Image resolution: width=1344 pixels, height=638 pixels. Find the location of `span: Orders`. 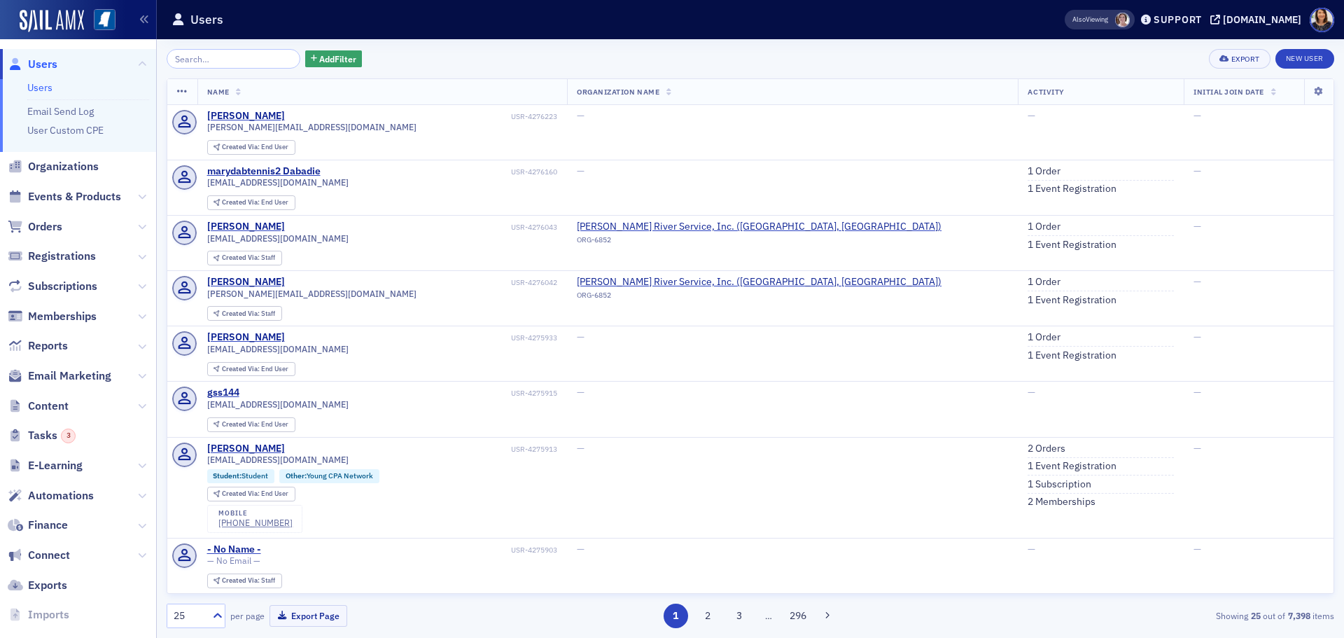

span: Orders is located at coordinates (45, 227).